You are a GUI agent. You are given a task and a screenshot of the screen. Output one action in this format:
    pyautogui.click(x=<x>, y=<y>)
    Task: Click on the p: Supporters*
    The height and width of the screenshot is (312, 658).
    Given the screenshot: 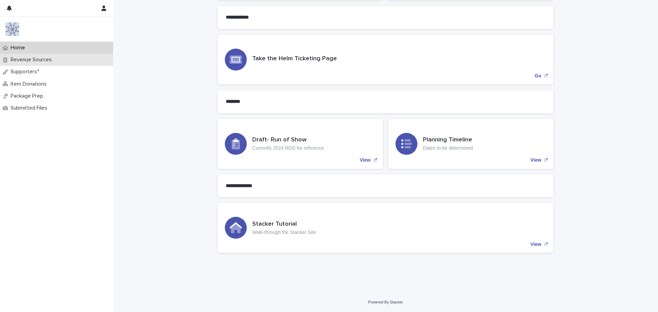 What is the action you would take?
    pyautogui.click(x=26, y=72)
    